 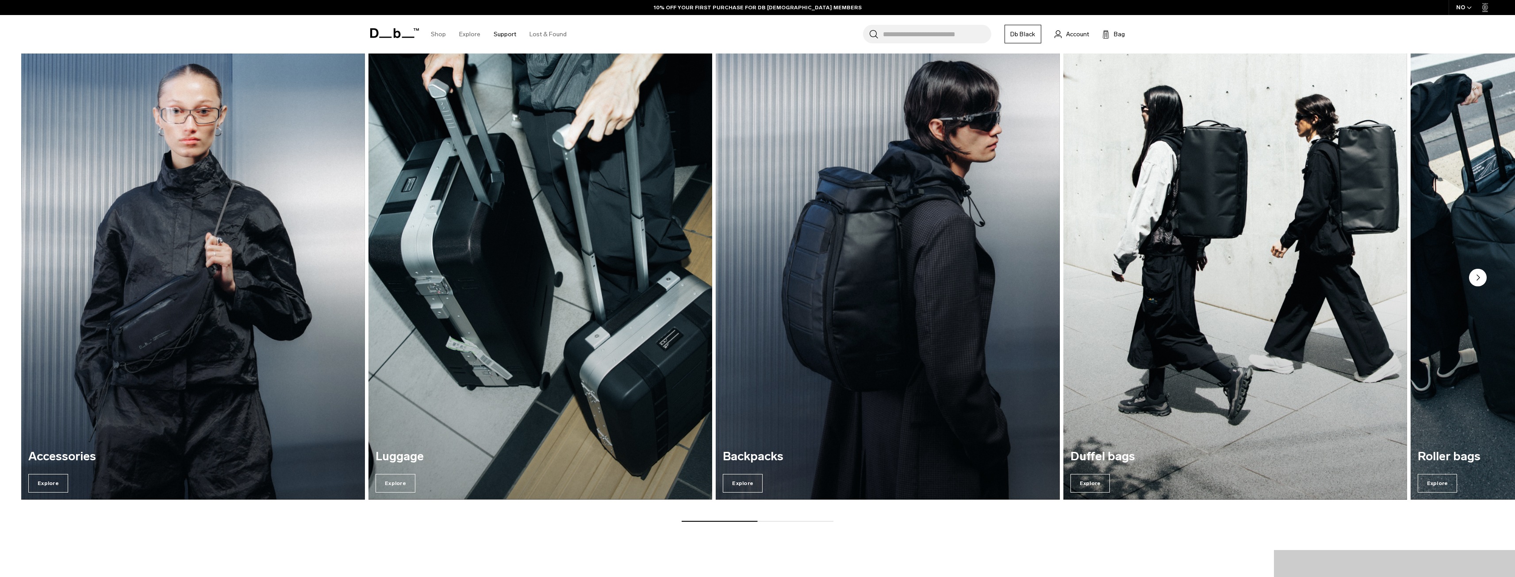 What do you see at coordinates (438, 34) in the screenshot?
I see `a: Shop` at bounding box center [438, 34].